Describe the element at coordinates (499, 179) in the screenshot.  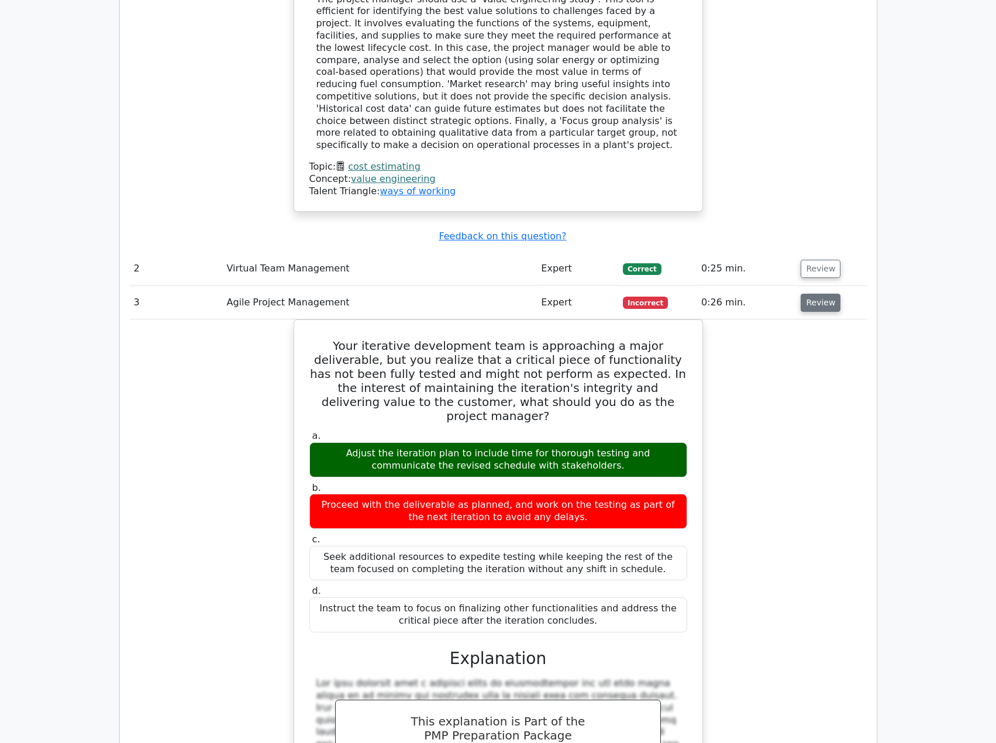
I see `div: Talent Triangle:` at that location.